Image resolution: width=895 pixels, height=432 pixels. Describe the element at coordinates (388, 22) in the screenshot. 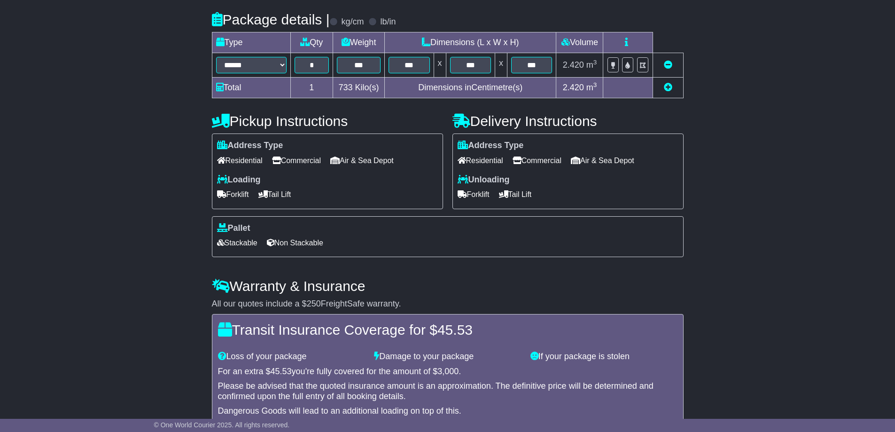

I see `label: lb/in` at that location.